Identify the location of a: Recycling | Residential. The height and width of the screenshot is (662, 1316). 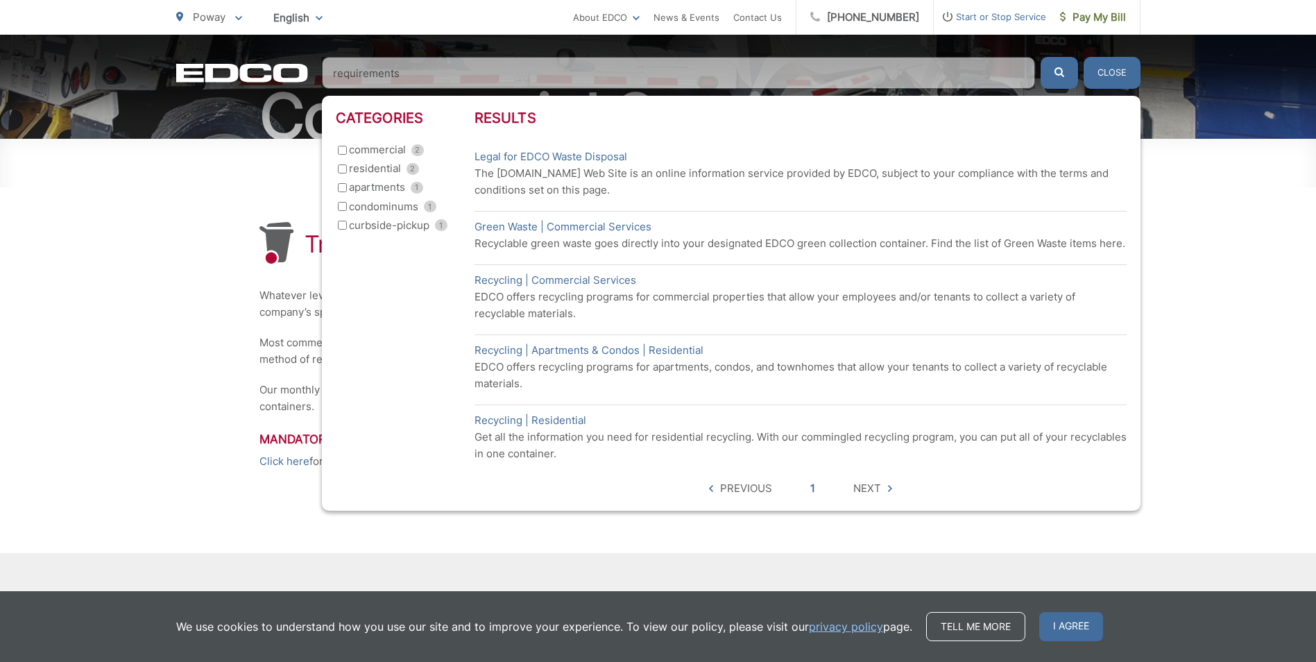
(530, 420).